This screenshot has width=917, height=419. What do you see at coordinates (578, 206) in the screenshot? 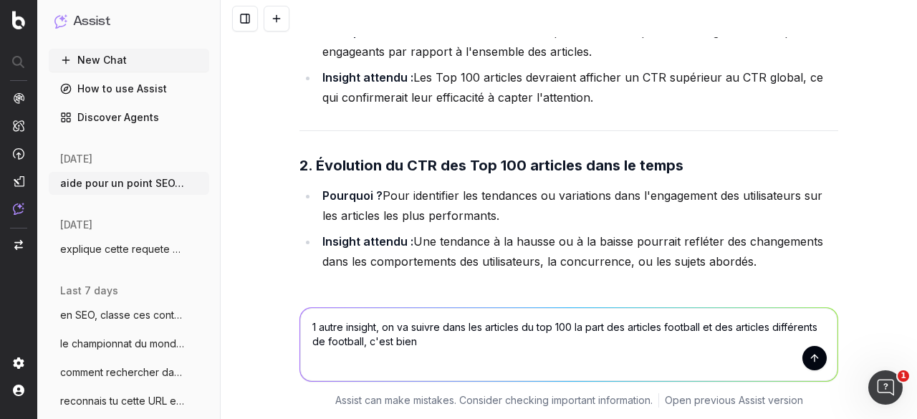
I see `li: Pour identifier les tendances ou variations dans l'engagement des utilisateurs sur les articles l...` at bounding box center [578, 206].